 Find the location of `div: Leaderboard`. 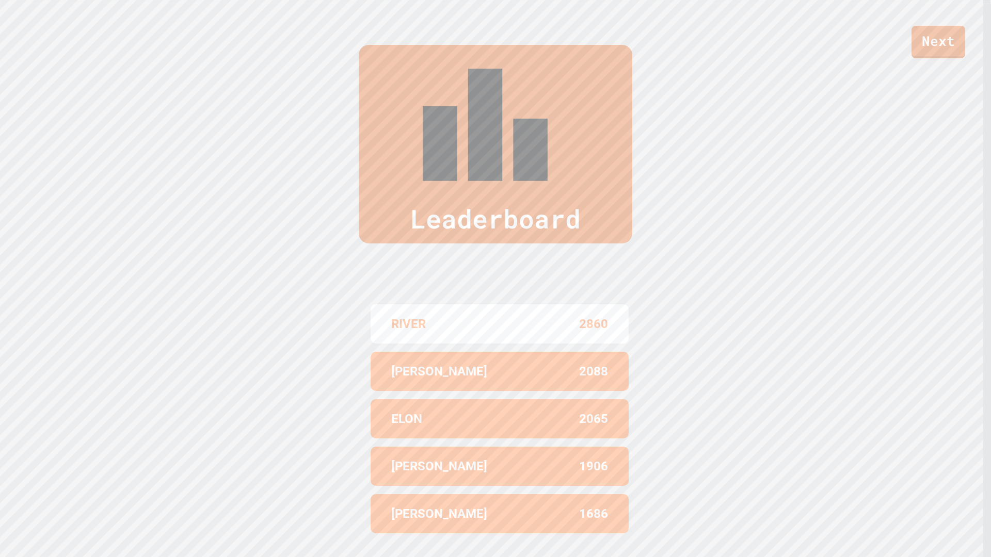

div: Leaderboard is located at coordinates (496, 144).